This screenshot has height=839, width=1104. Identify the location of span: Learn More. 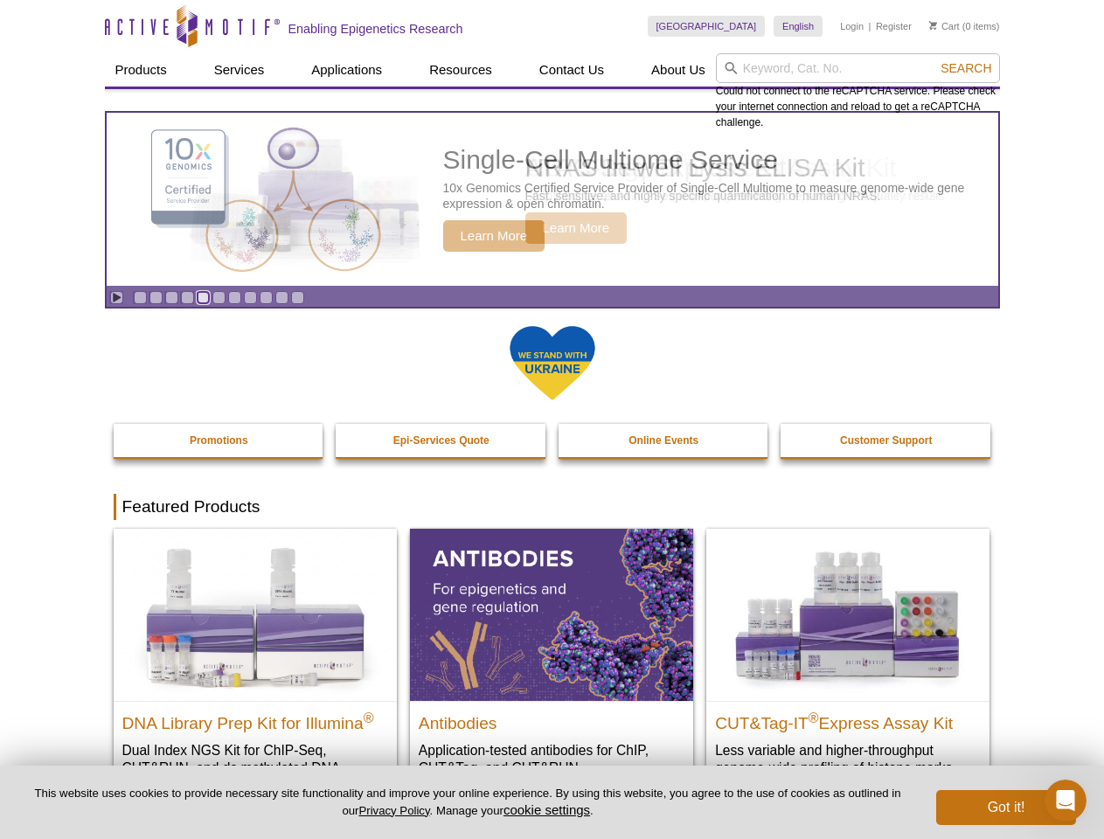
(494, 236).